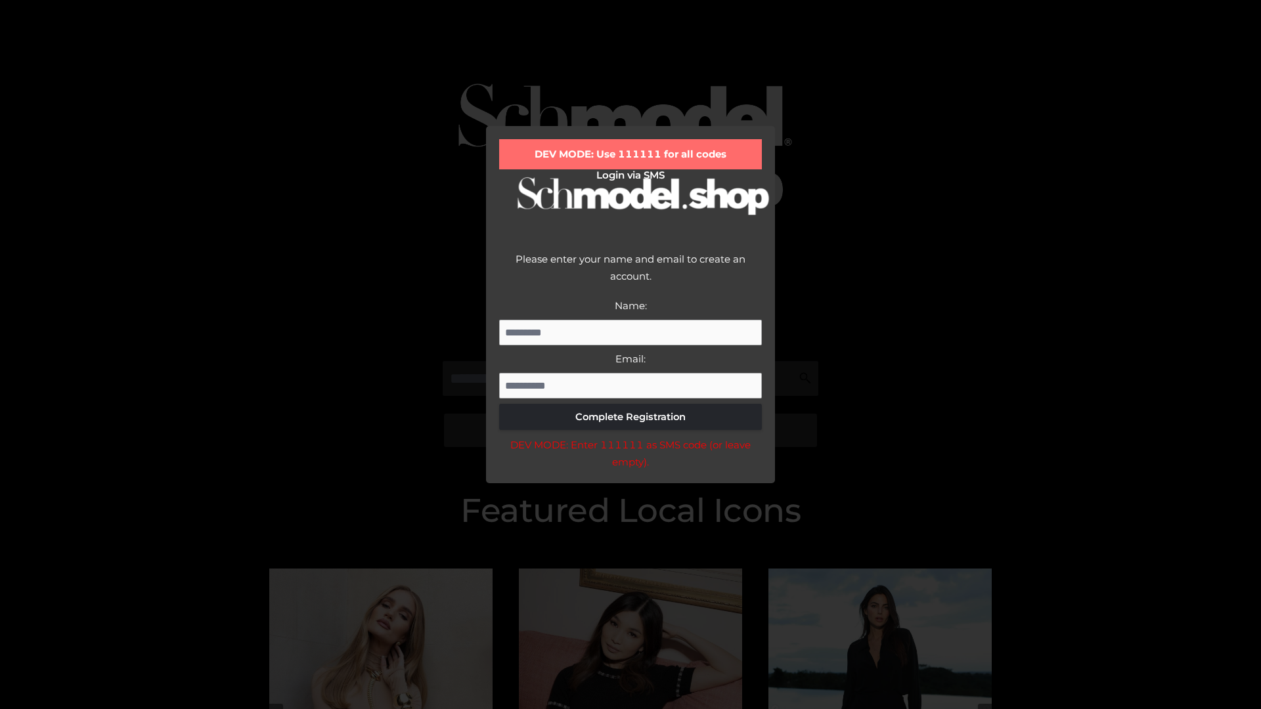 This screenshot has width=1261, height=709. I want to click on button: Complete Registration, so click(631, 417).